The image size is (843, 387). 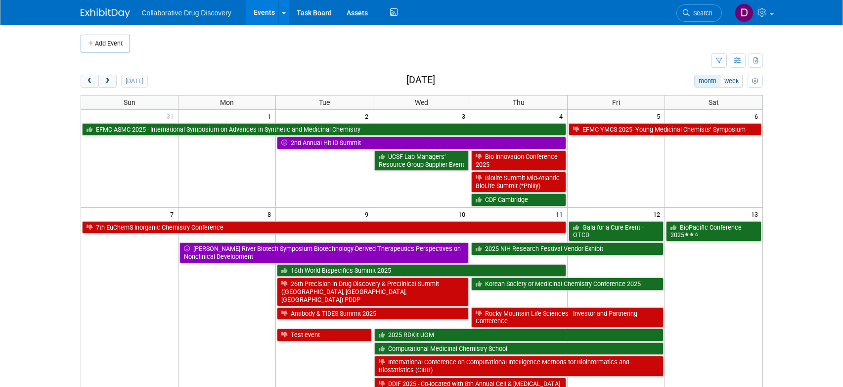 What do you see at coordinates (271, 116) in the screenshot?
I see `span: 1` at bounding box center [271, 116].